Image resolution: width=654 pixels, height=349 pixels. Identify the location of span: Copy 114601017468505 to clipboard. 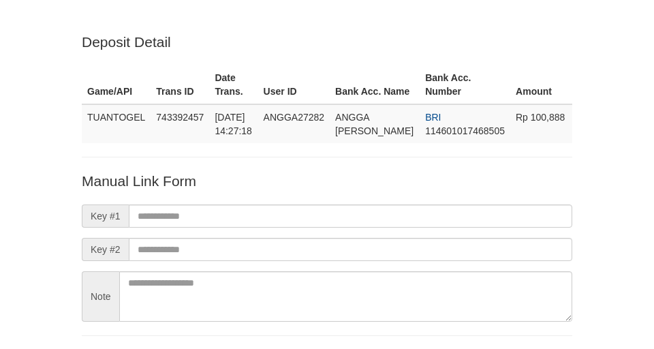
(465, 131).